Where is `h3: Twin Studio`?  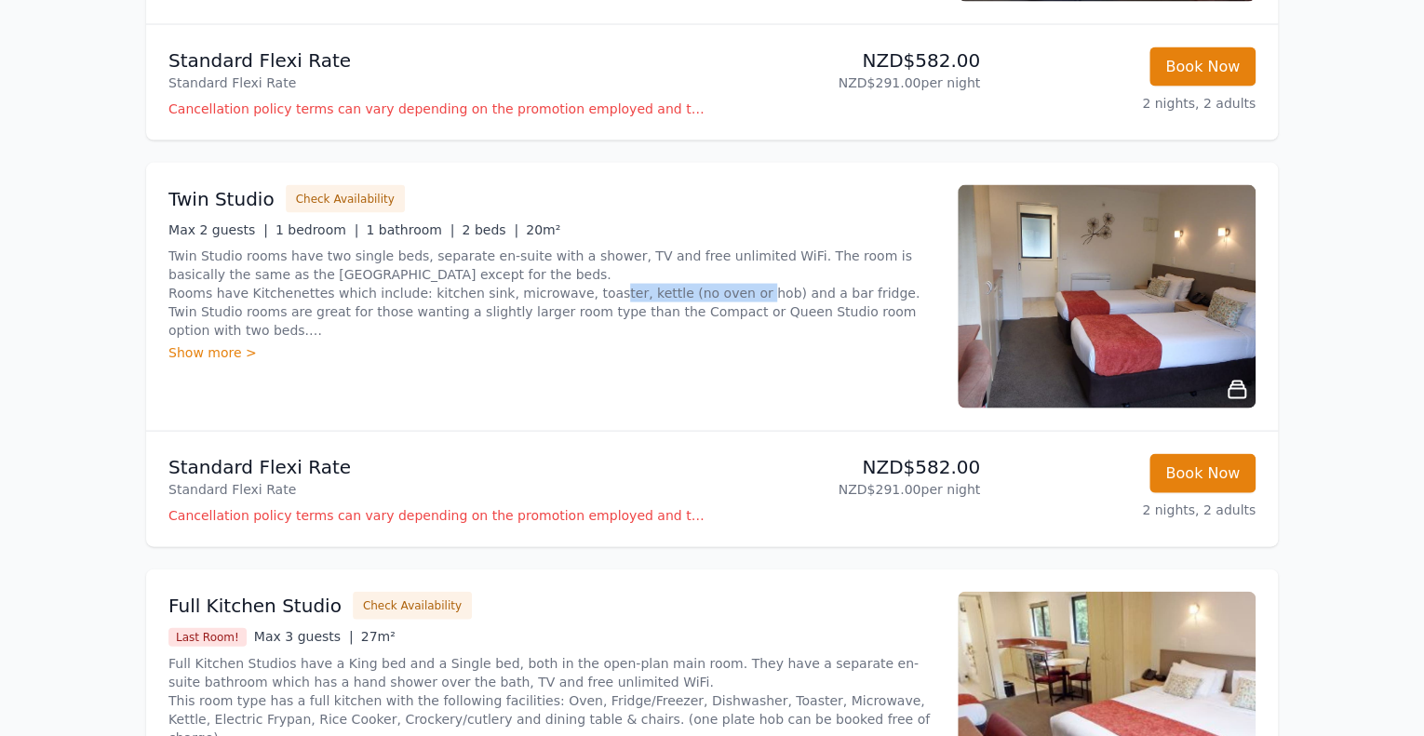
h3: Twin Studio is located at coordinates (222, 198).